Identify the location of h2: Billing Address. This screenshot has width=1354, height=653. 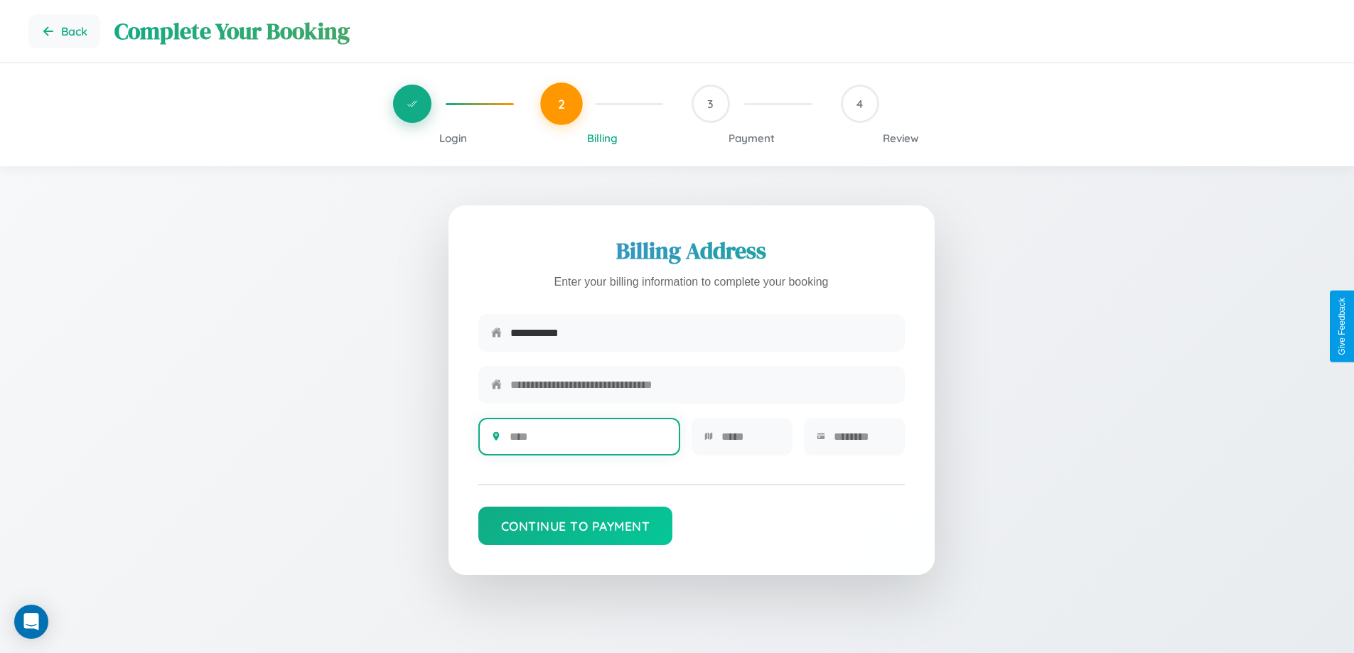
(692, 251).